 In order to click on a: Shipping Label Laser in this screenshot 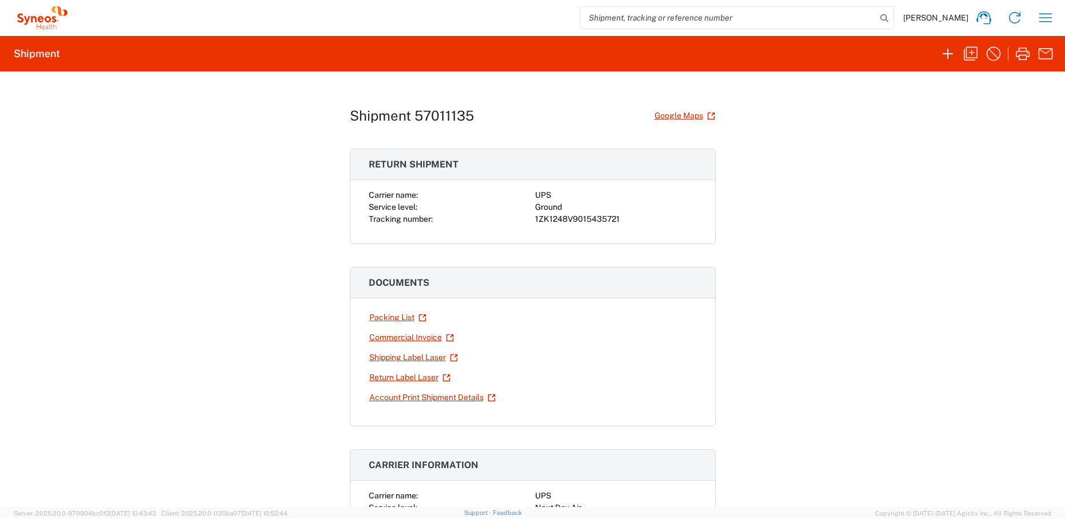, I will do `click(413, 357)`.